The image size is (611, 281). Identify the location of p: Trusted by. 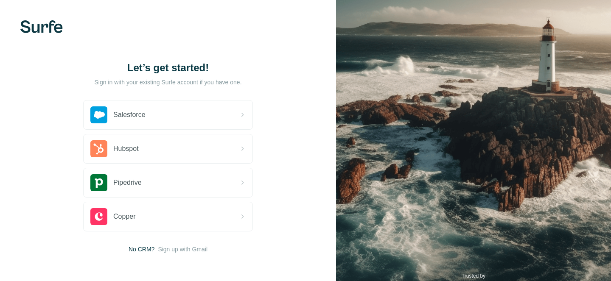
(474, 276).